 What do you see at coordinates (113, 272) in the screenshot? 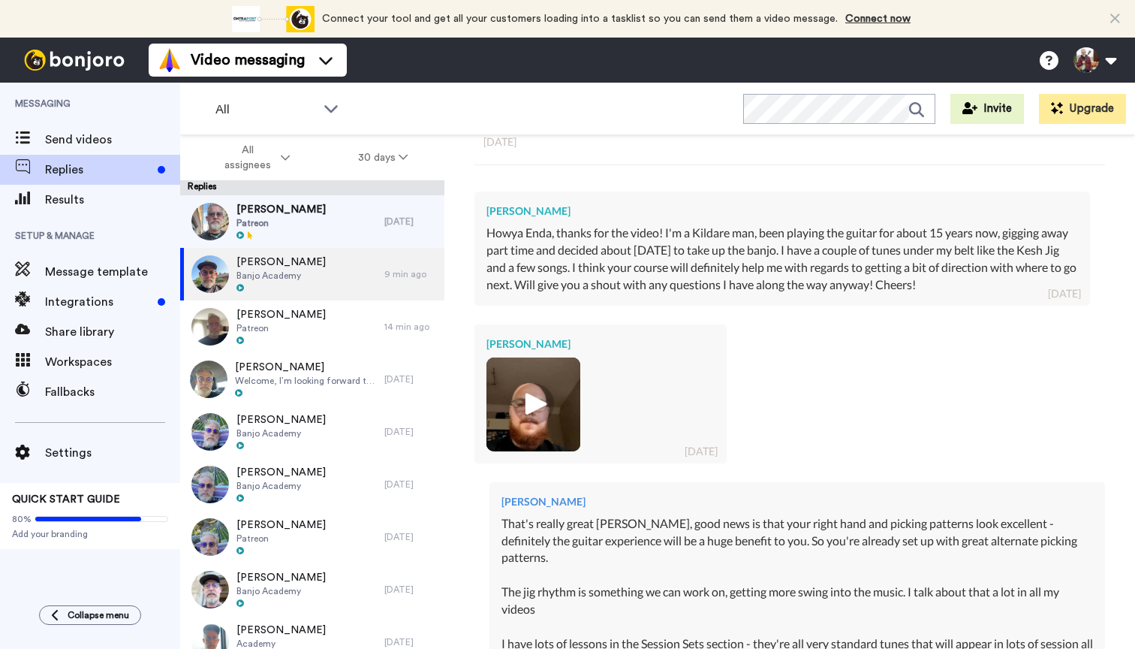
I see `span: Message template` at bounding box center [113, 272].